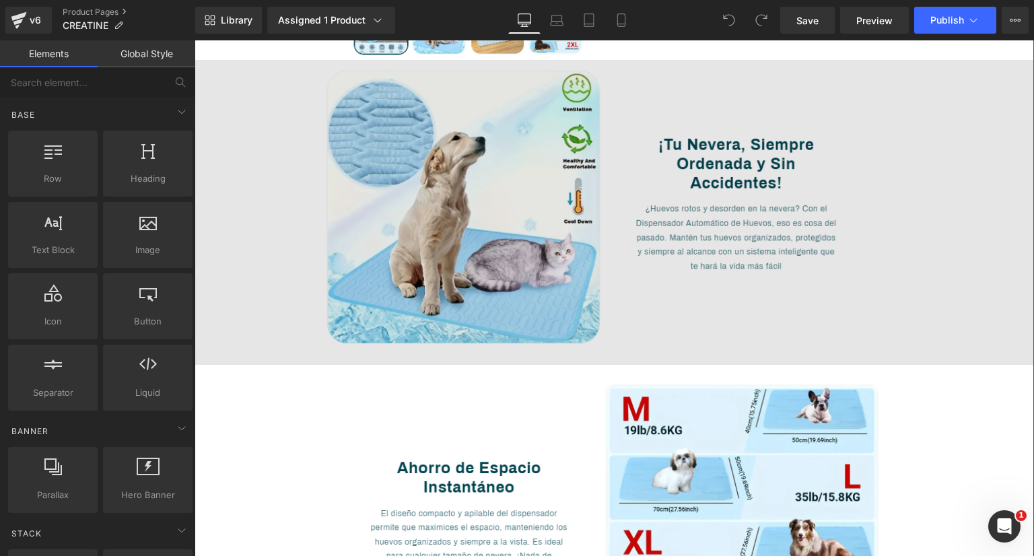 This screenshot has width=1034, height=556. What do you see at coordinates (947, 20) in the screenshot?
I see `span: Publish` at bounding box center [947, 20].